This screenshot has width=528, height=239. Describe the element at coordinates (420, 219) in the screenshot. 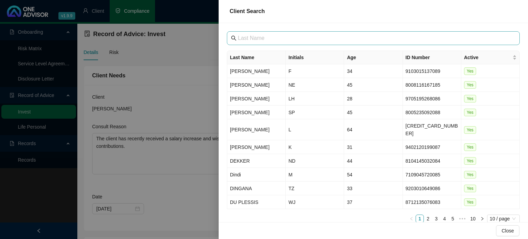

I see `a: 1` at that location.